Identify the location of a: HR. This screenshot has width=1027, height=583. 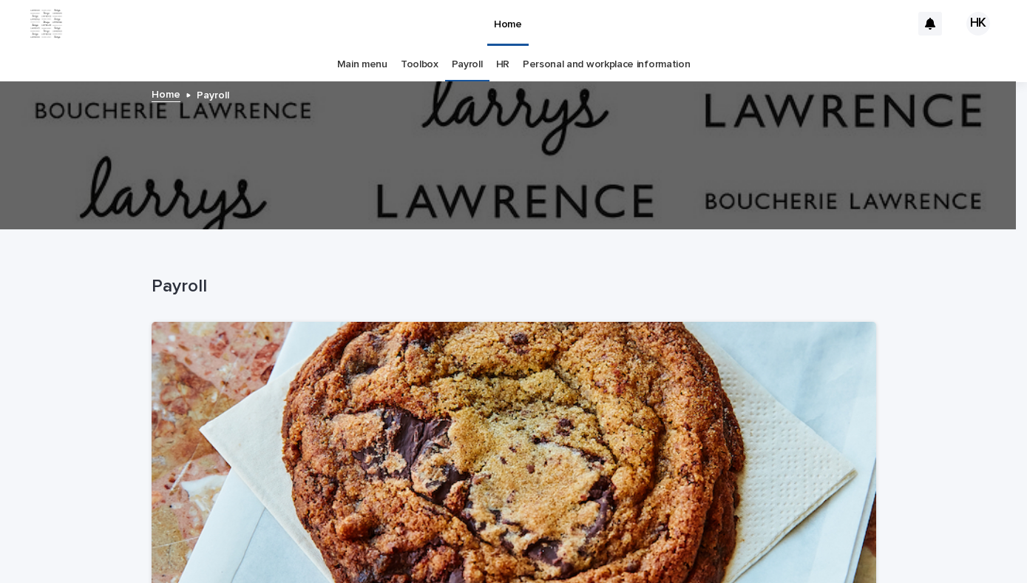
(503, 64).